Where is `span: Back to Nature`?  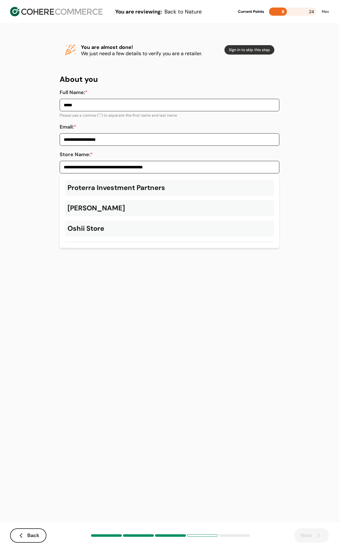 span: Back to Nature is located at coordinates (183, 12).